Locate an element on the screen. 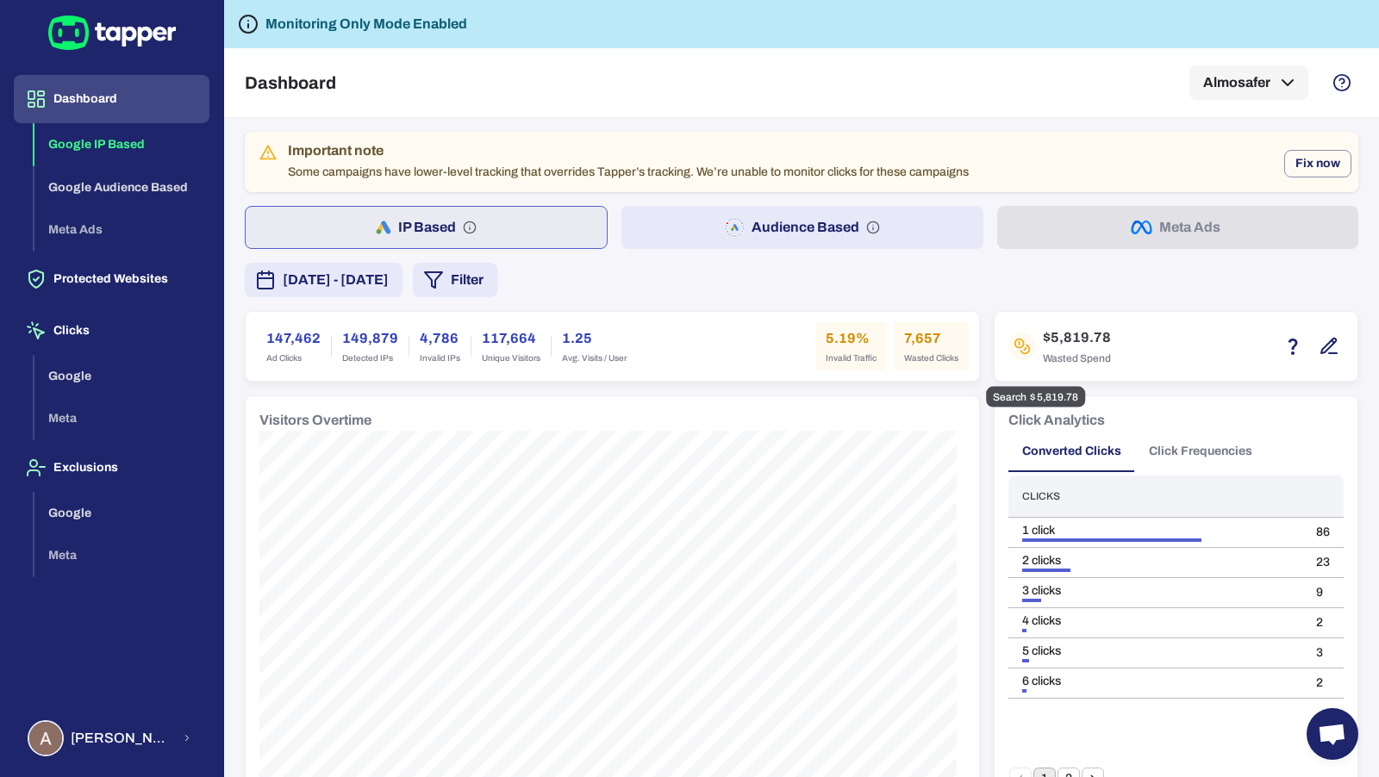  div: 6 clicks is located at coordinates (1155, 682).